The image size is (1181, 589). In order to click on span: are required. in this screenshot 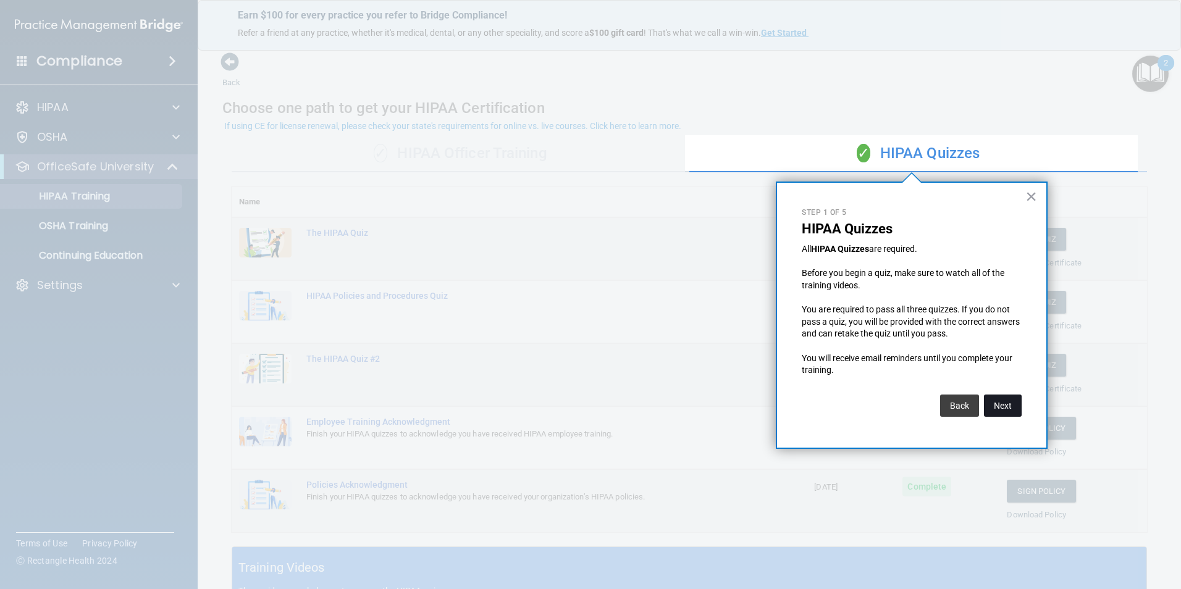, I will do `click(893, 249)`.